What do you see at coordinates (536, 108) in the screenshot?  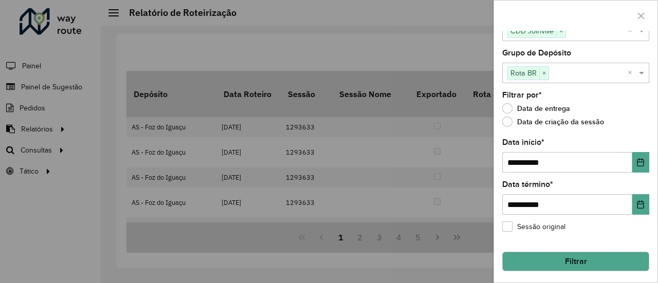 I see `label: Data de entrega` at bounding box center [536, 108].